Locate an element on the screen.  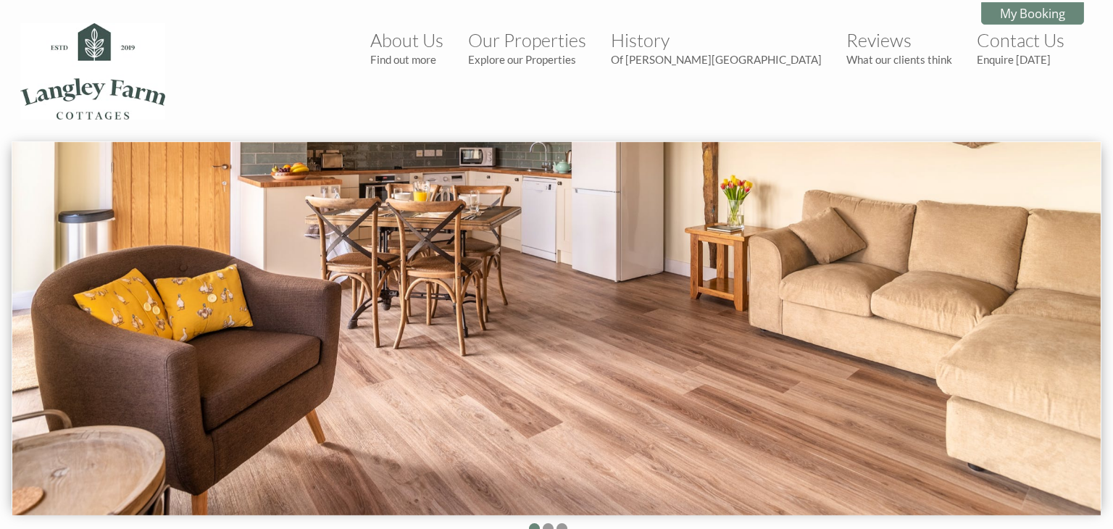
img: Langley Farm Cottages is located at coordinates (93, 71).